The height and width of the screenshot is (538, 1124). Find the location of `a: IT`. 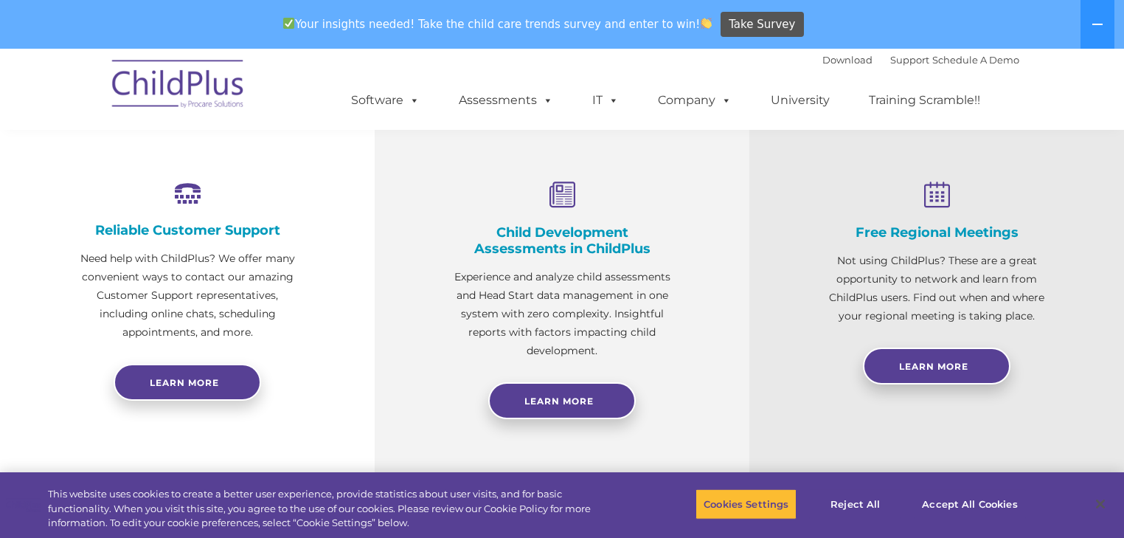

a: IT is located at coordinates (605, 100).